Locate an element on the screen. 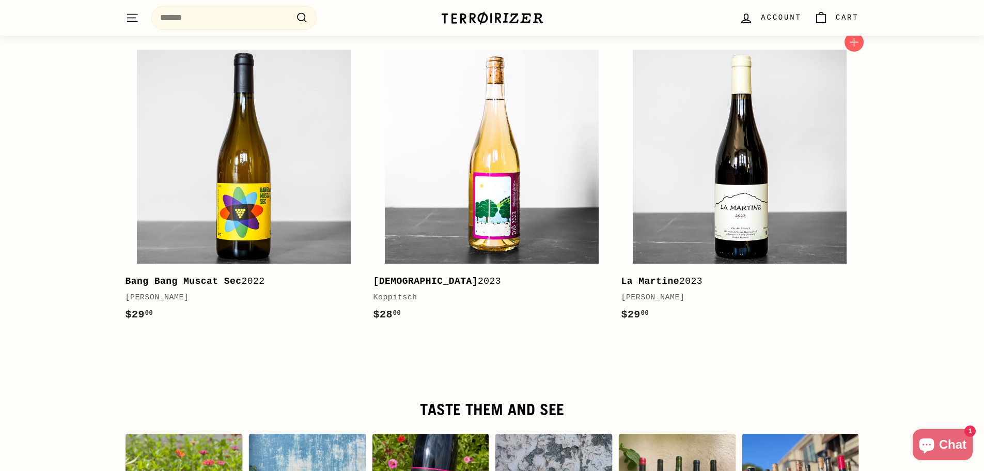 The height and width of the screenshot is (471, 984). div: Koppitsch is located at coordinates (487, 298).